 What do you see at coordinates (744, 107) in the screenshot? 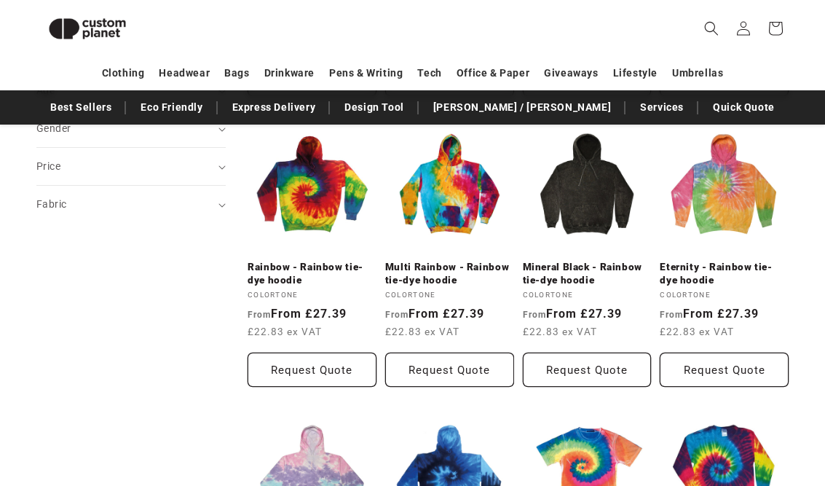
I see `a: Quick Quote` at bounding box center [744, 107].